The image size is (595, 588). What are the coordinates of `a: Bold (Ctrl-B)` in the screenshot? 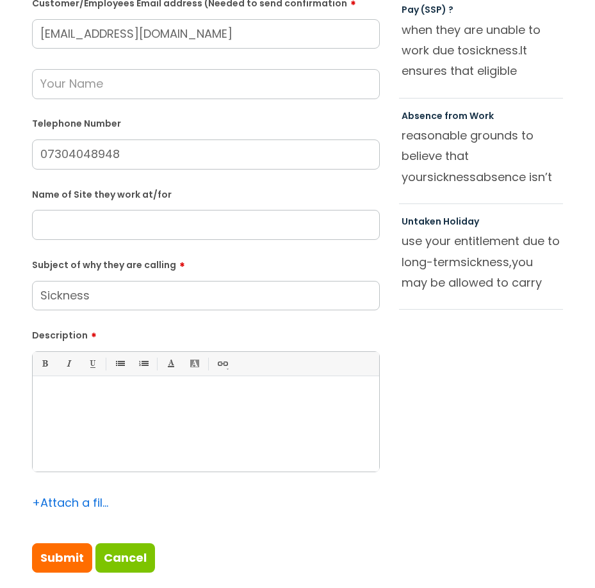 It's located at (44, 364).